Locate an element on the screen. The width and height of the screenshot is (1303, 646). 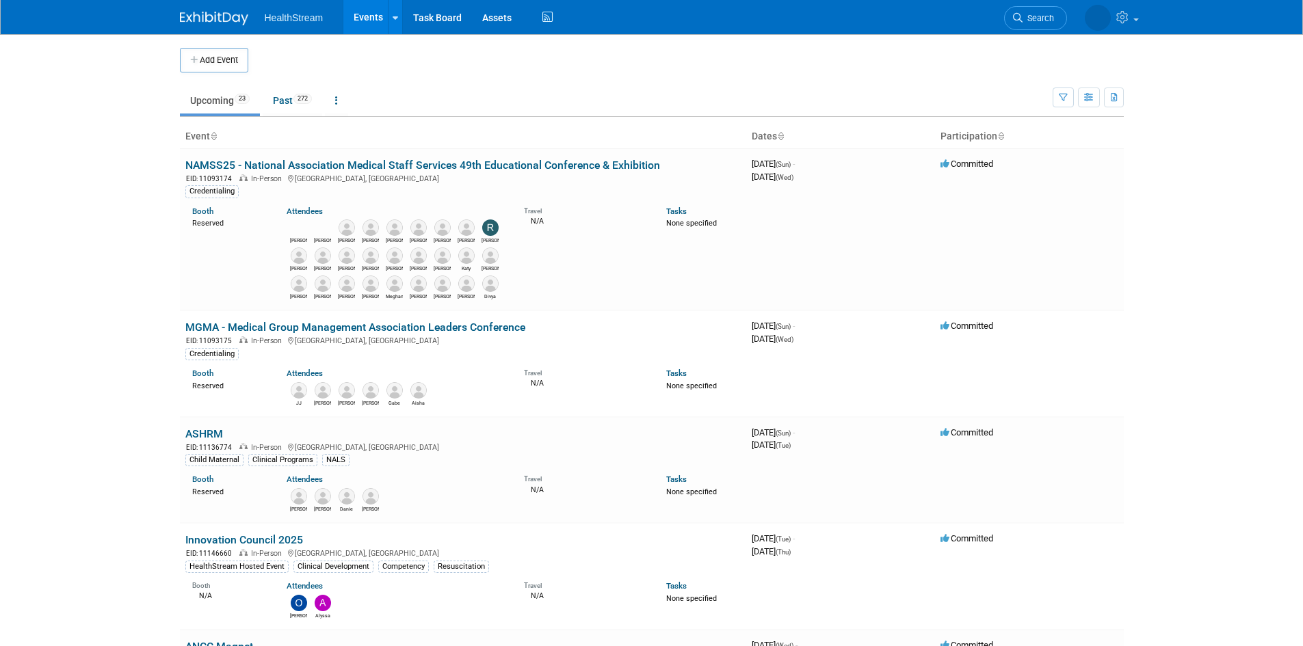
div: Divya Shroff is located at coordinates (490, 296).